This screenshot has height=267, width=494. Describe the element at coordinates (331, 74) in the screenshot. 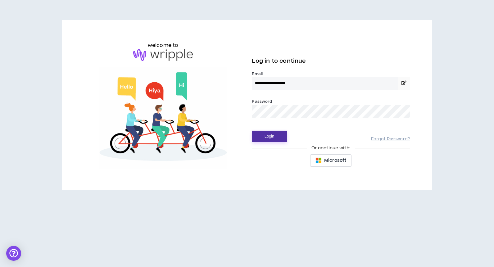

I see `label: Email` at that location.